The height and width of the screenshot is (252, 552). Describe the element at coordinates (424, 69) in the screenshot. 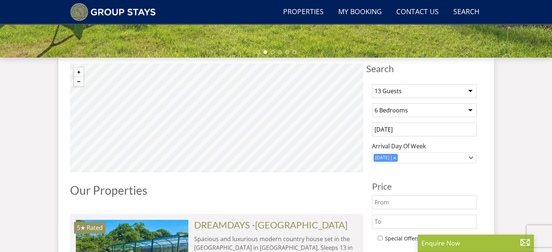

I see `span: Search` at that location.